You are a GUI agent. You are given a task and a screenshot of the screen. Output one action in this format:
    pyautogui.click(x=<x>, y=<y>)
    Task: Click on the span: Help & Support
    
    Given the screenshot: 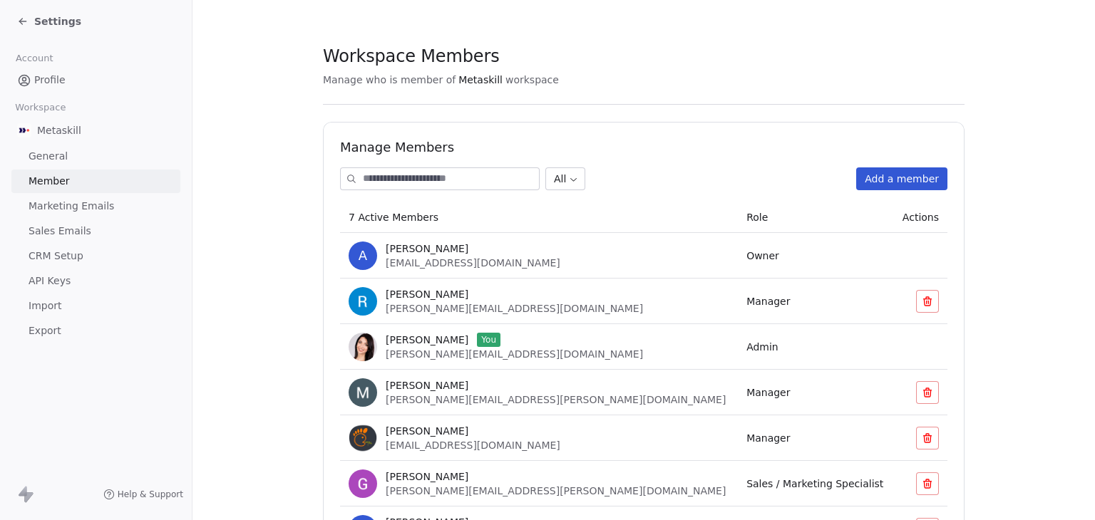 What is the action you would take?
    pyautogui.click(x=150, y=495)
    